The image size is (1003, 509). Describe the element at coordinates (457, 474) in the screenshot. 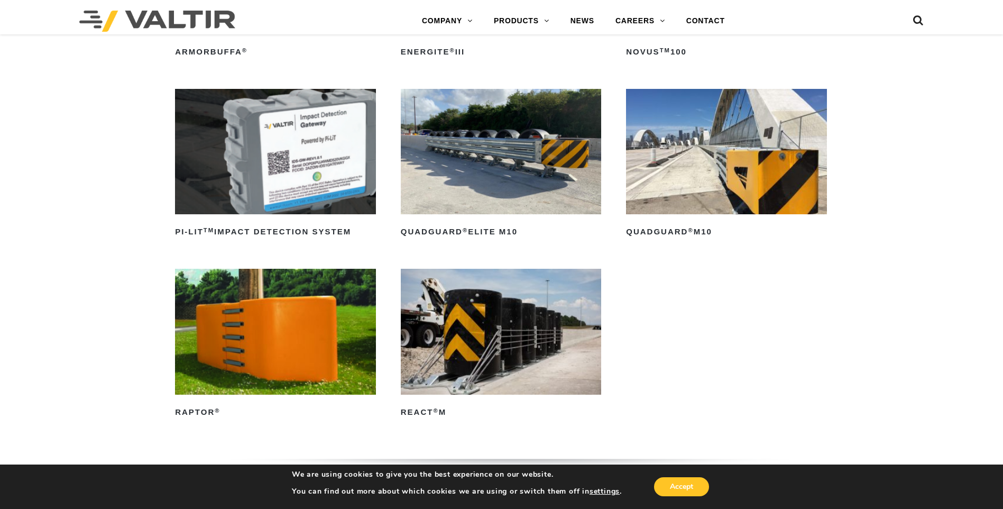

I see `p: We are using cookies to give you the best experience on our website.` at that location.